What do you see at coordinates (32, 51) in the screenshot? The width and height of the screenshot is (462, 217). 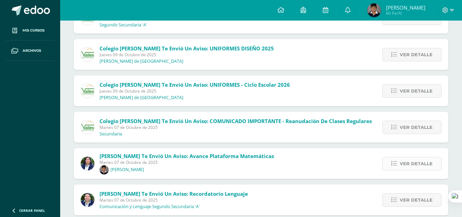 I see `span: Archivos` at bounding box center [32, 51].